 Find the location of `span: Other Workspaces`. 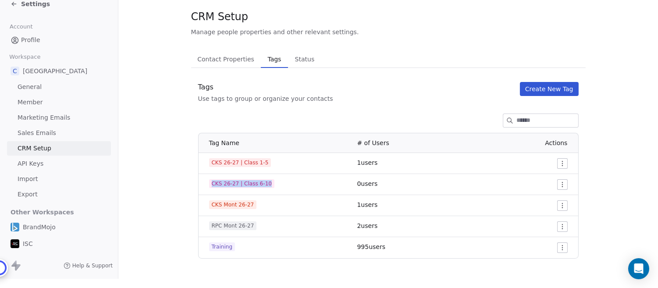

span: Other Workspaces is located at coordinates (42, 212).